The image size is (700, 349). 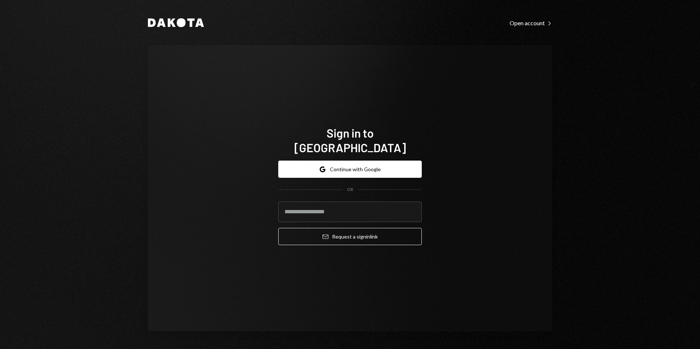 I want to click on button: Request a signinlink, so click(x=350, y=237).